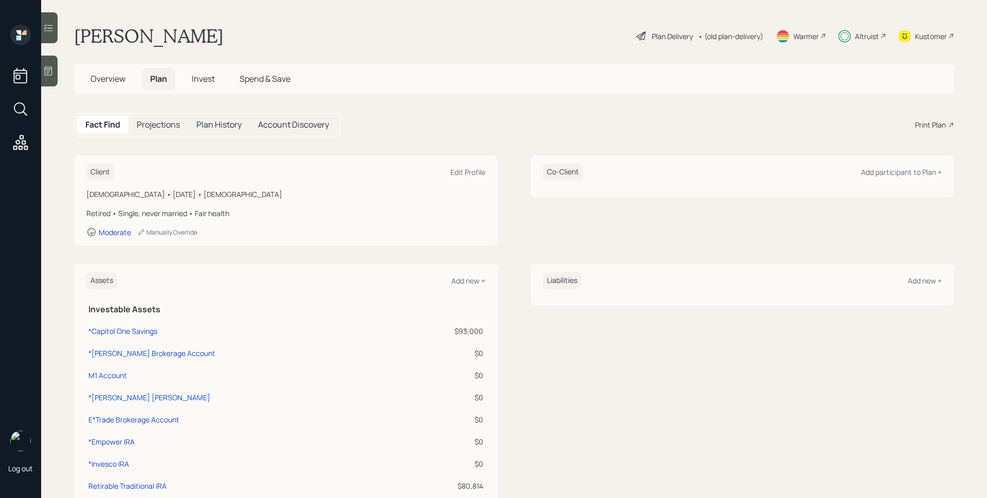 The image size is (987, 498). Describe the element at coordinates (158, 79) in the screenshot. I see `span: Plan` at that location.